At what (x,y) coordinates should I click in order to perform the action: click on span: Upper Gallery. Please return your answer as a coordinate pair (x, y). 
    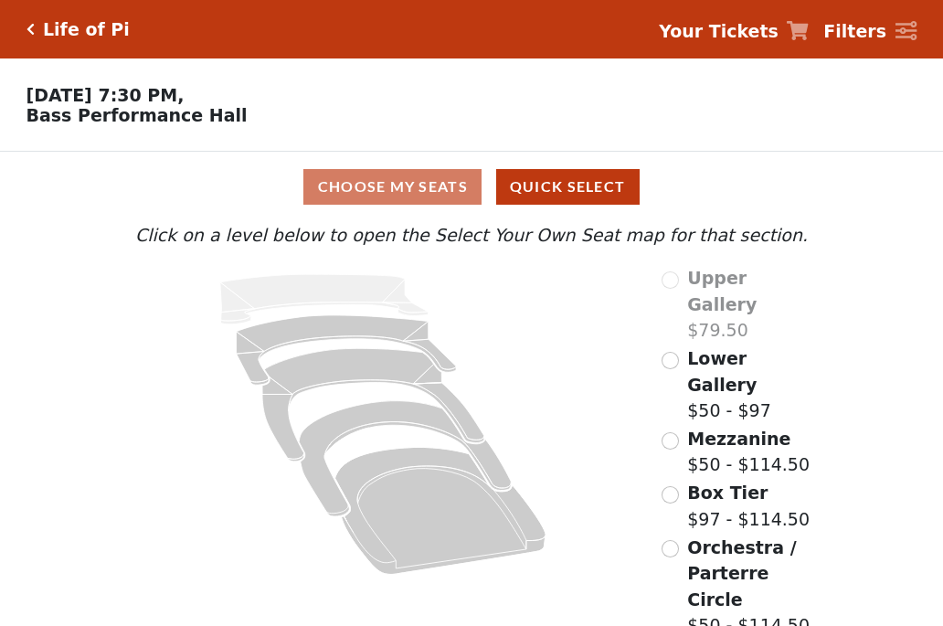
    Looking at the image, I should click on (722, 291).